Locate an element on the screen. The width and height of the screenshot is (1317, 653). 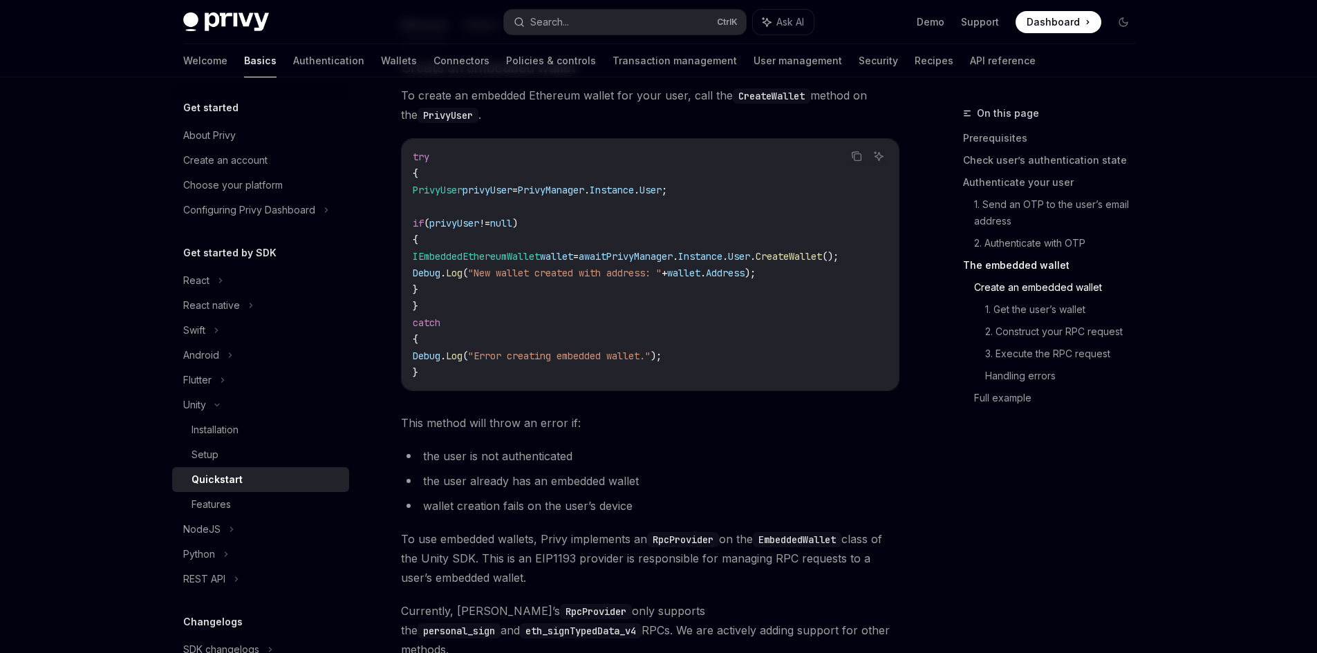
a: Setup is located at coordinates (261, 455).